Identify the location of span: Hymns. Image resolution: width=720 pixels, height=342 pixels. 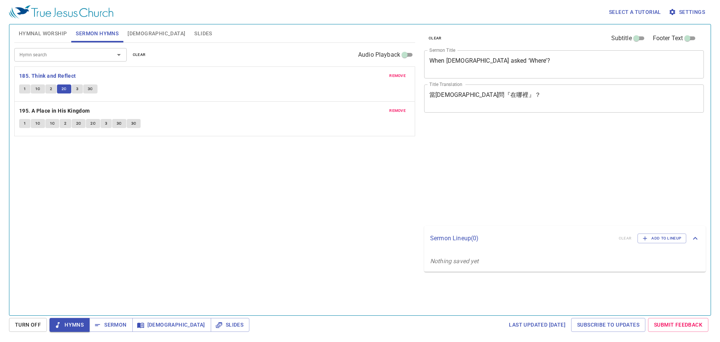
(69, 325).